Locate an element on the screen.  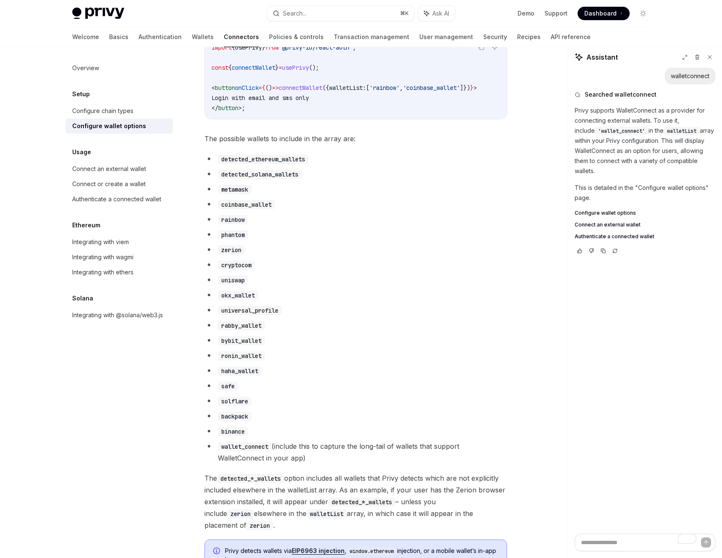
a: Authentication is located at coordinates (160, 37).